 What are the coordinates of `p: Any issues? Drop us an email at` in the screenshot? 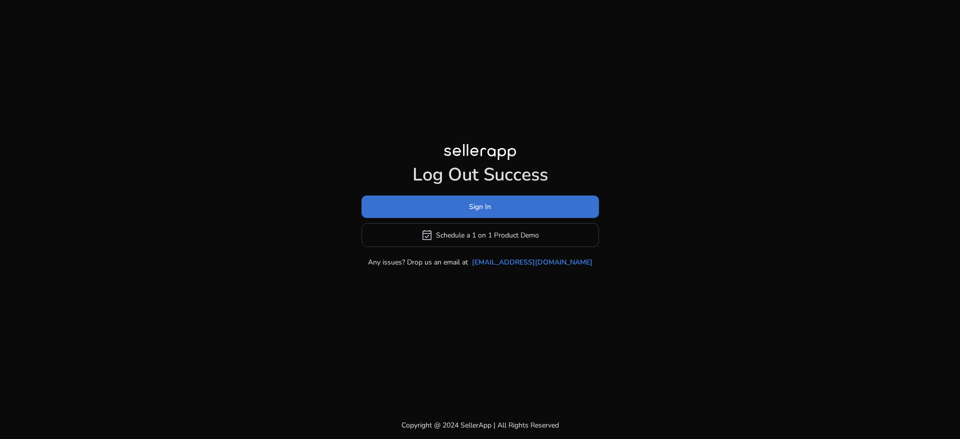 It's located at (418, 262).